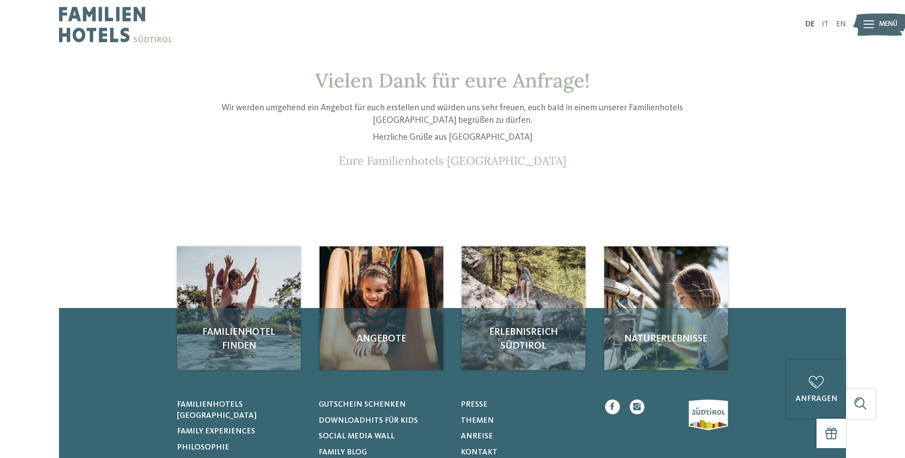 The image size is (905, 458). I want to click on span: Naturerlebnisse, so click(666, 339).